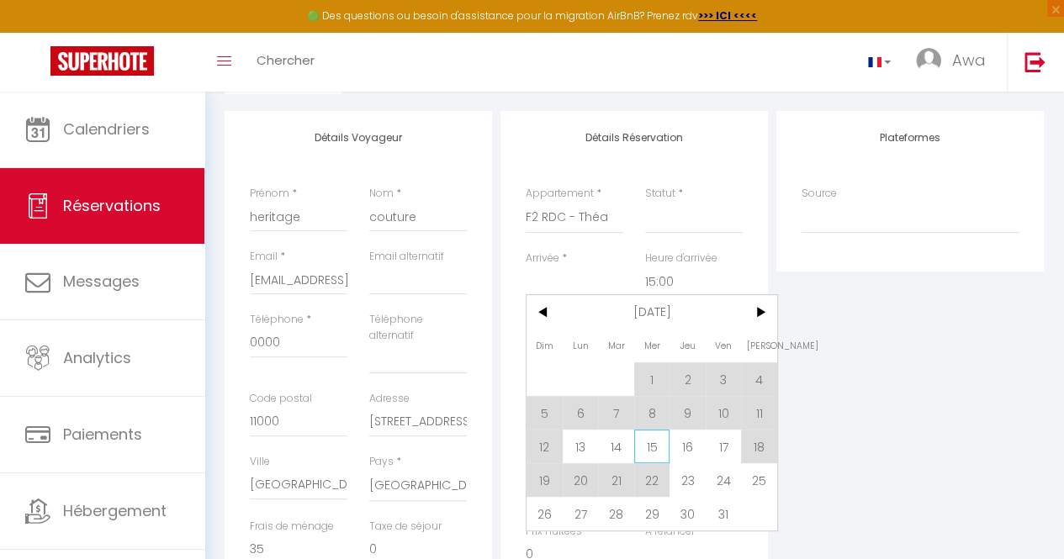  Describe the element at coordinates (728, 15) in the screenshot. I see `a: >>> ICI <<<<` at that location.